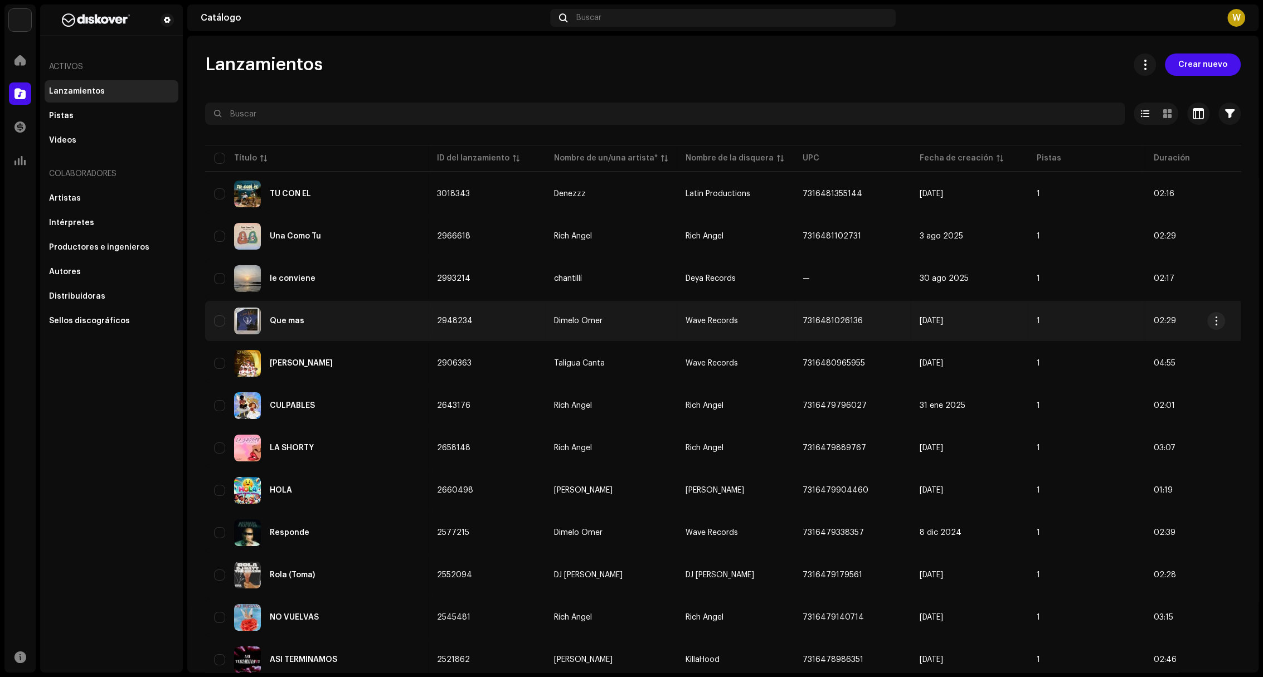 This screenshot has height=677, width=1263. What do you see at coordinates (65, 198) in the screenshot?
I see `div: Artistas` at bounding box center [65, 198].